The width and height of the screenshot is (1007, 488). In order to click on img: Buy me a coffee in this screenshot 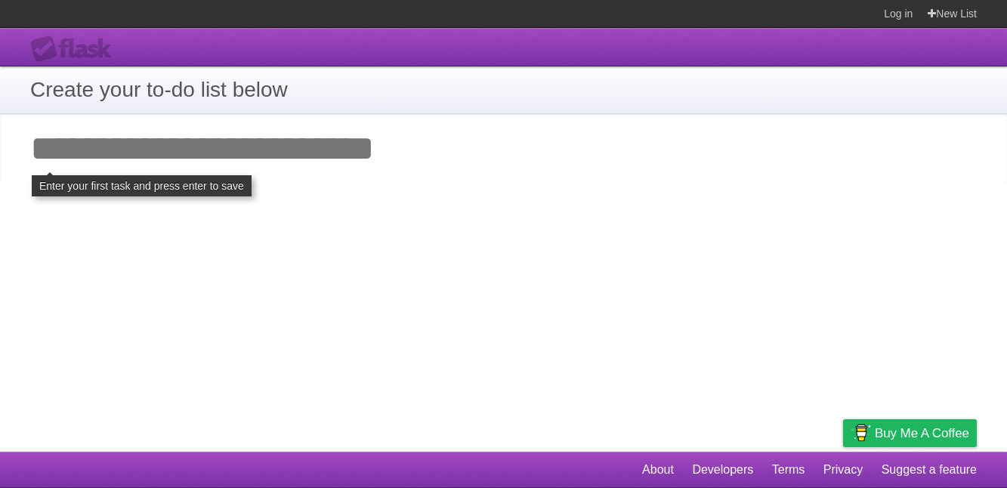, I will do `click(860, 433)`.